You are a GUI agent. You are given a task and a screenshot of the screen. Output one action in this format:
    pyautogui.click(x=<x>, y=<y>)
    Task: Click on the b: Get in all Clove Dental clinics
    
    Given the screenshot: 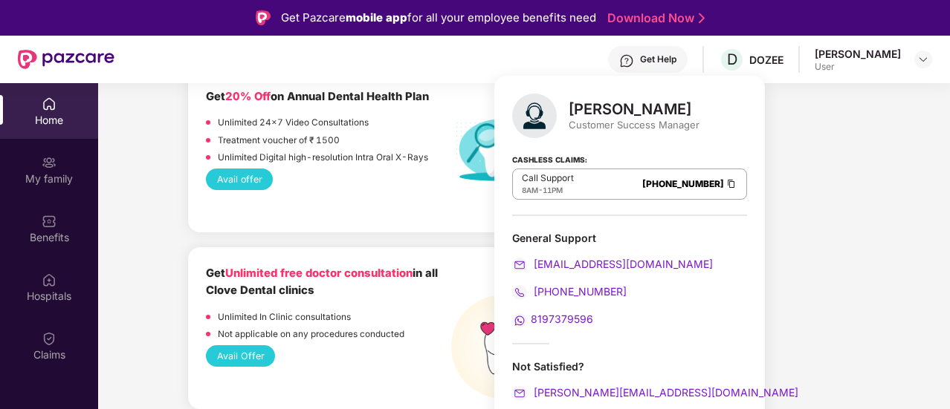 What is the action you would take?
    pyautogui.click(x=322, y=282)
    